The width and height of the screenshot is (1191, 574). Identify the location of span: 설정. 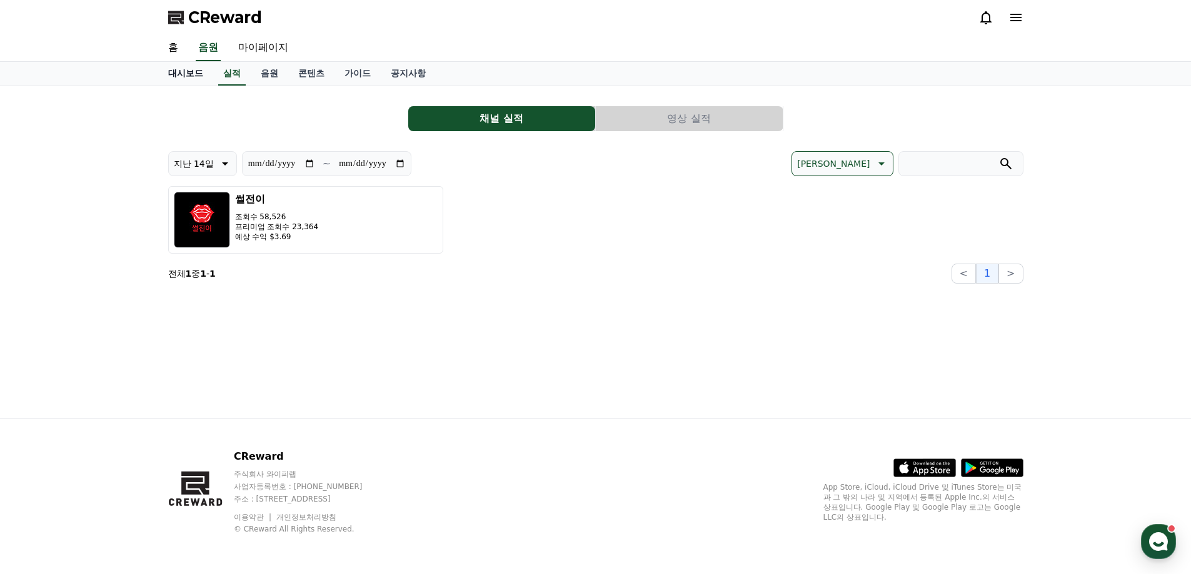
(201, 420).